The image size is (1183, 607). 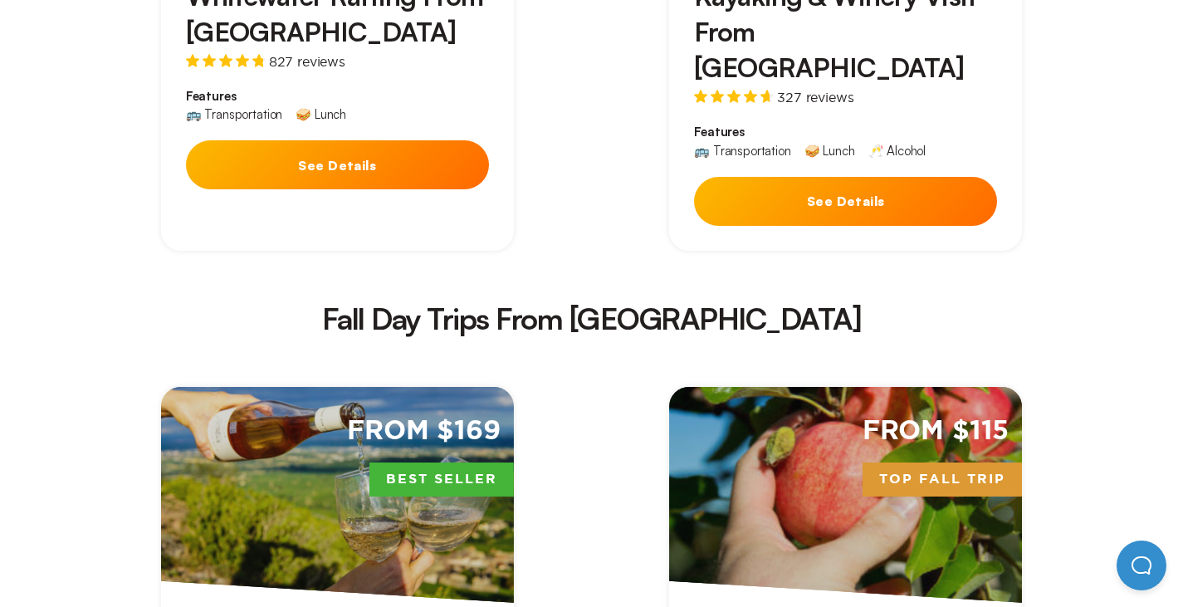 I want to click on span: Top Fall Trip, so click(x=942, y=480).